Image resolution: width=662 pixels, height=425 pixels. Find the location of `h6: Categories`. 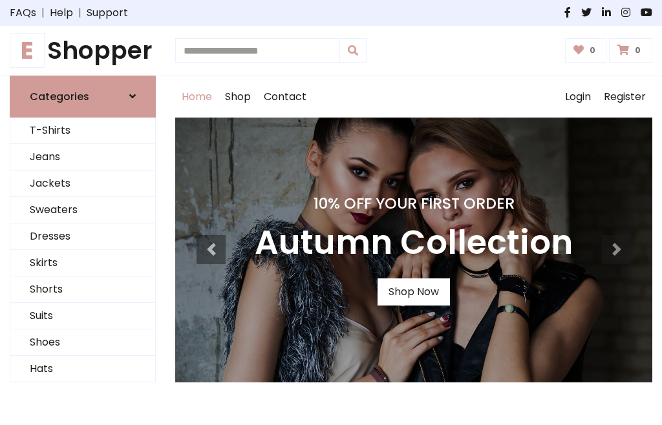

h6: Categories is located at coordinates (59, 96).